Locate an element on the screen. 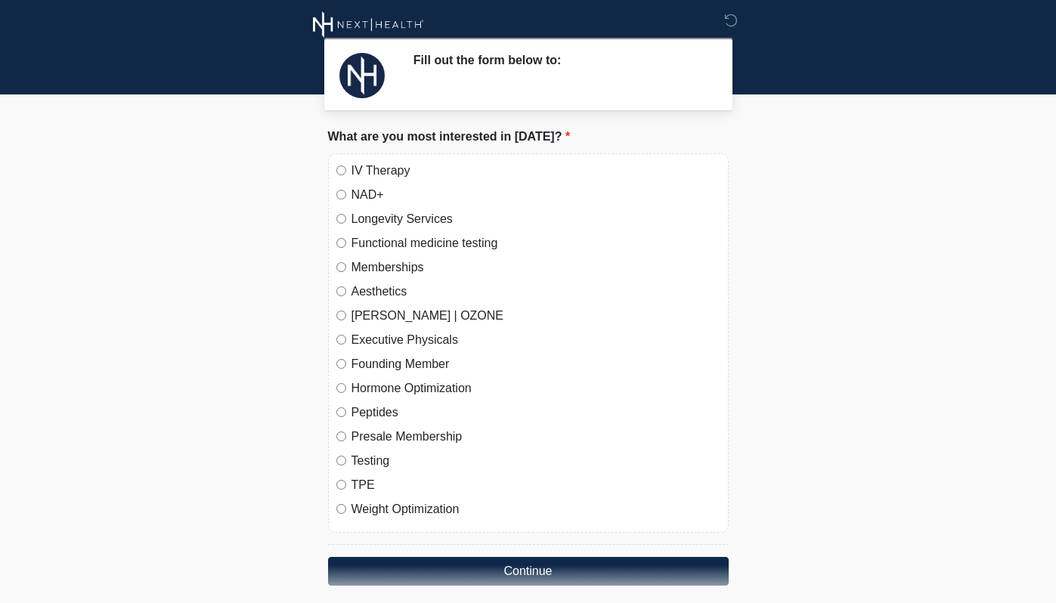 The width and height of the screenshot is (1056, 603). input: Memberships is located at coordinates (341, 267).